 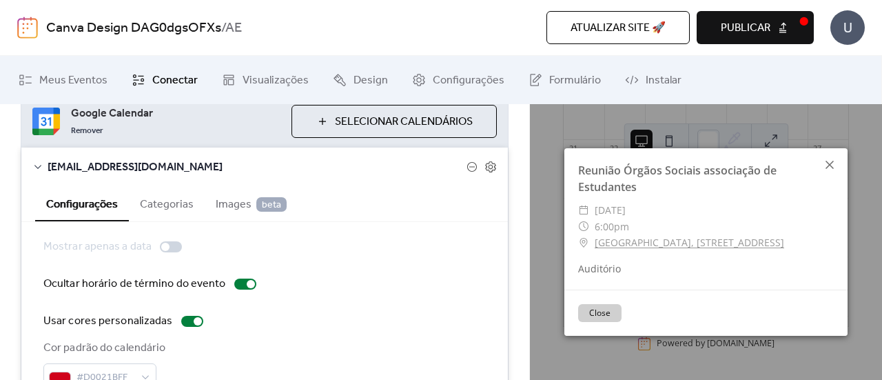 I want to click on img: google, so click(x=46, y=121).